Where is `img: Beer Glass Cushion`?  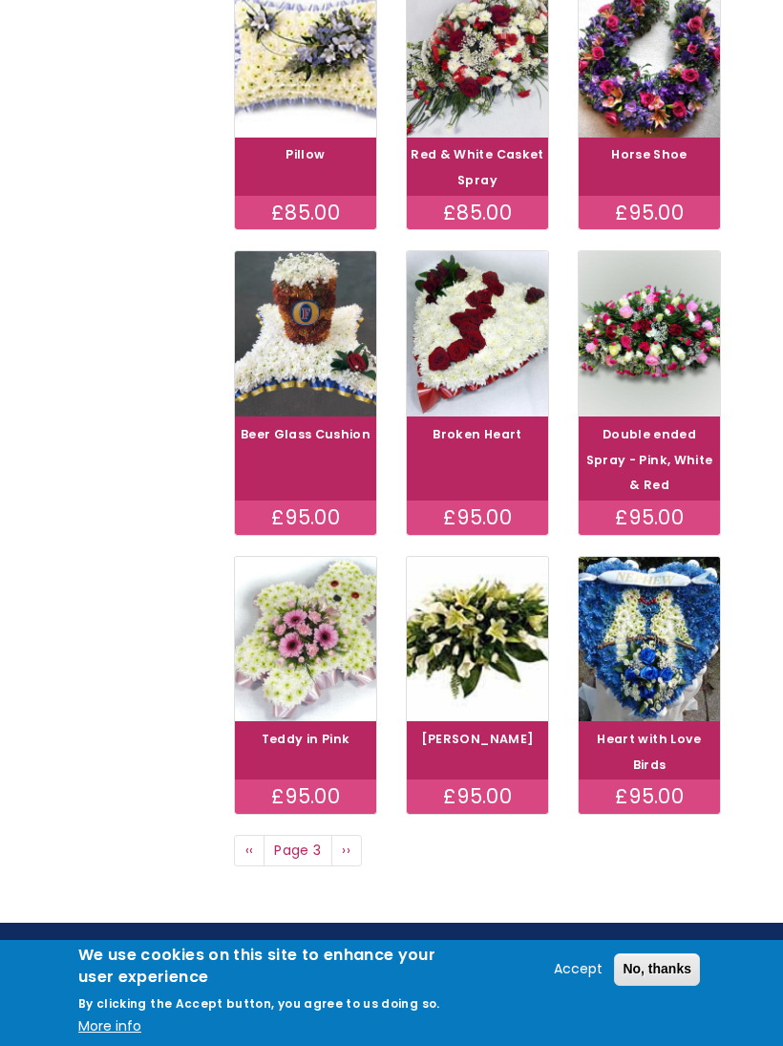
img: Beer Glass Cushion is located at coordinates (306, 333).